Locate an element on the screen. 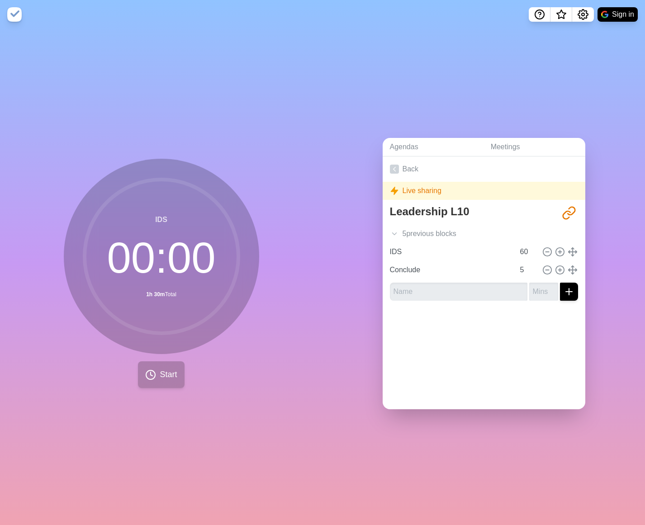 The height and width of the screenshot is (525, 645). a: Back is located at coordinates (484, 169).